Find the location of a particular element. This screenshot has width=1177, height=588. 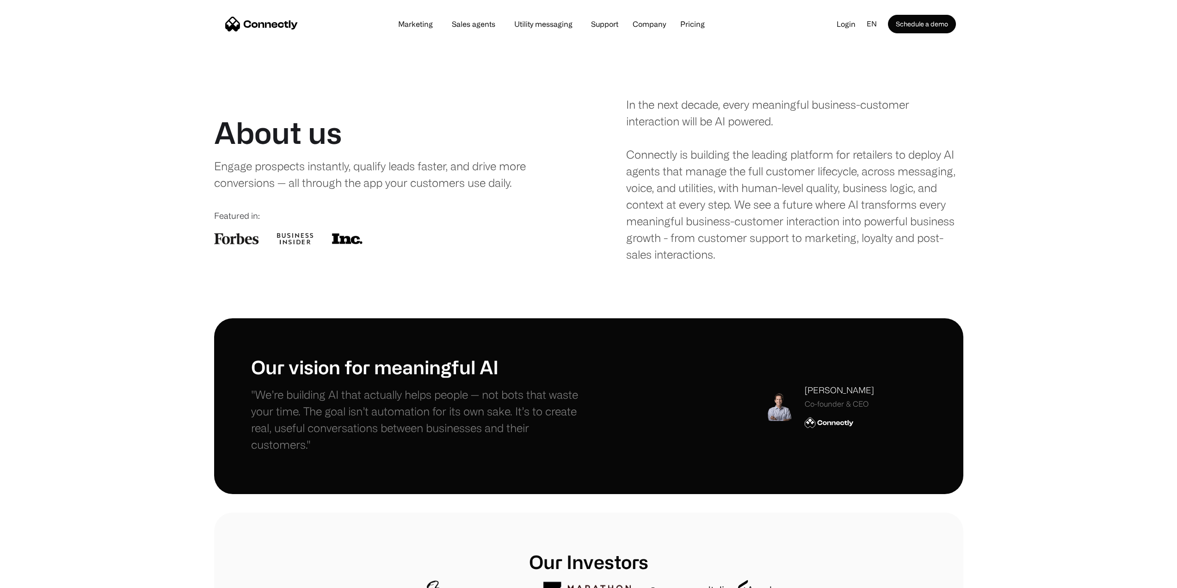

div: Company is located at coordinates (649, 24).